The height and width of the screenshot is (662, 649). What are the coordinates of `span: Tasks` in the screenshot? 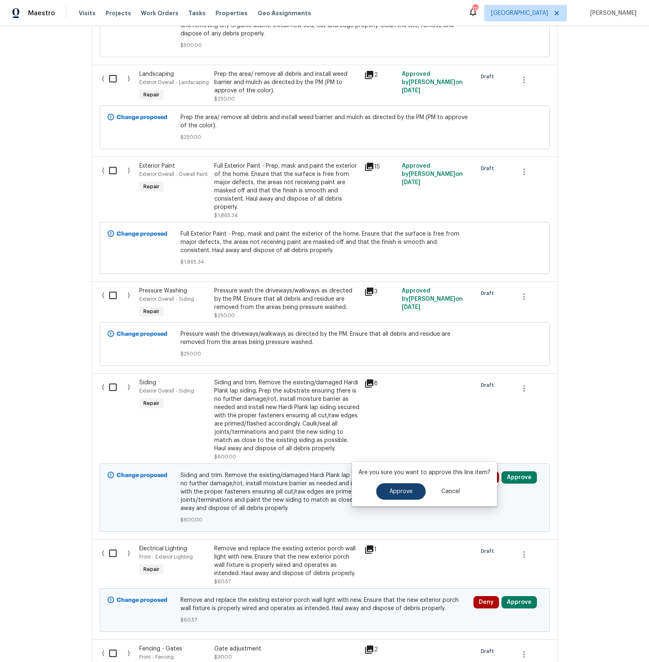 It's located at (197, 13).